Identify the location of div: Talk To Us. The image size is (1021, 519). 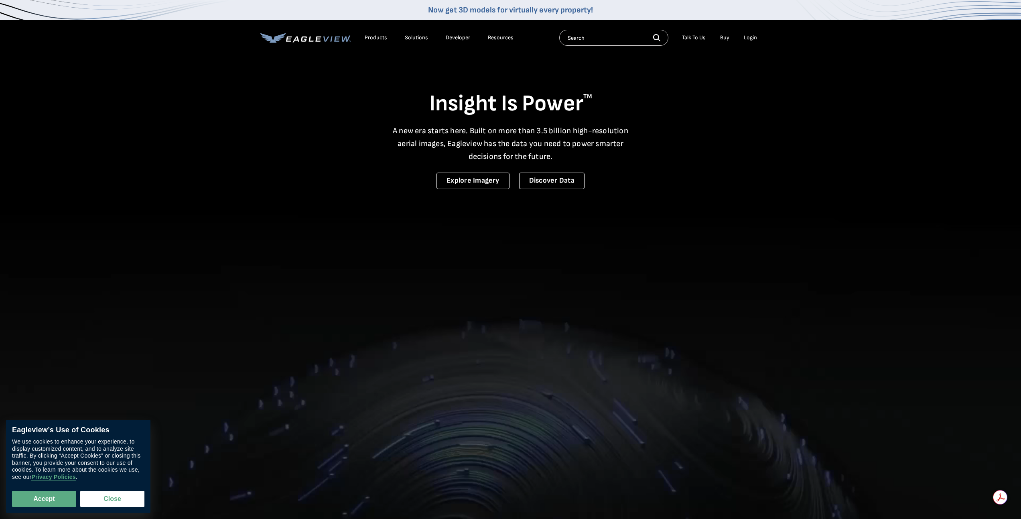
(693, 38).